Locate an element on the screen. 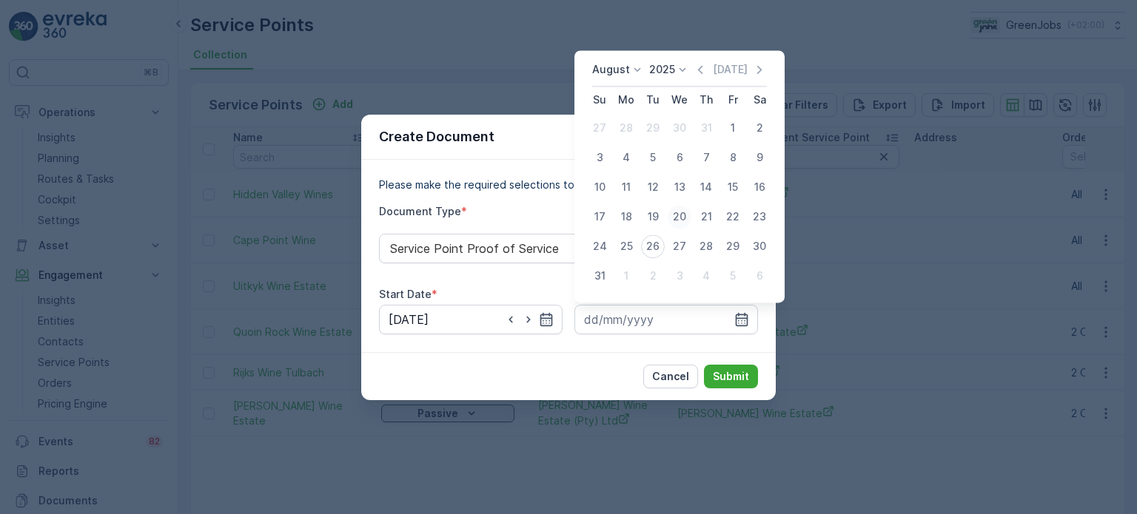  div: 13 is located at coordinates (679, 187).